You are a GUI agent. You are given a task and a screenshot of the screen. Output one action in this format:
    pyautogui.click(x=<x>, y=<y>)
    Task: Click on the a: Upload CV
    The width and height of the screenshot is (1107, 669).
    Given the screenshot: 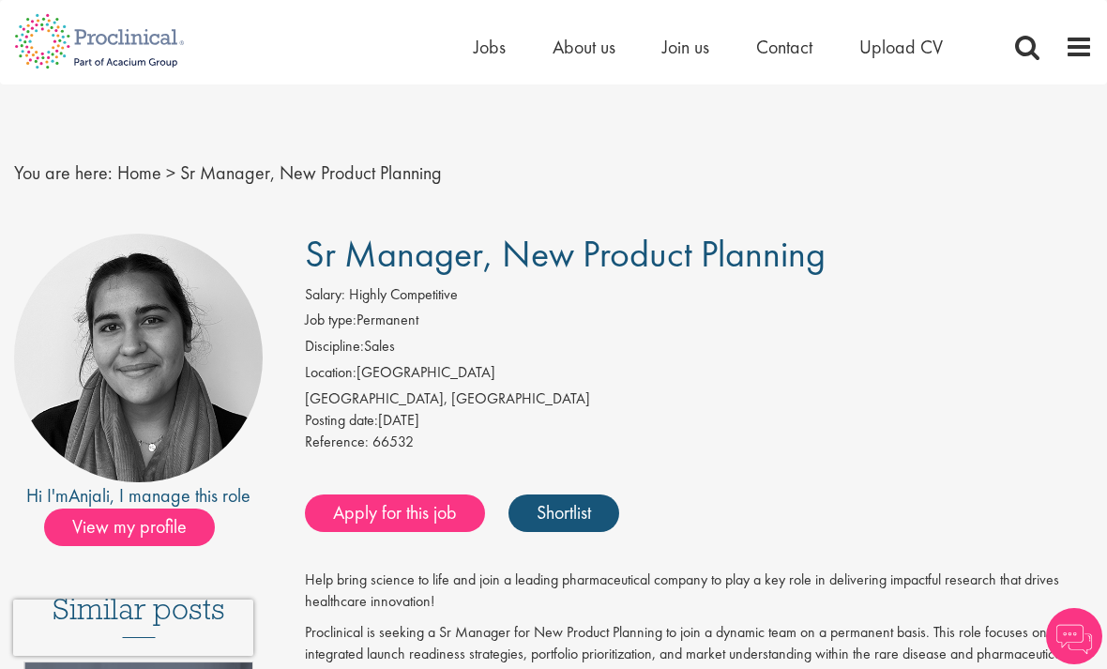 What is the action you would take?
    pyautogui.click(x=901, y=47)
    